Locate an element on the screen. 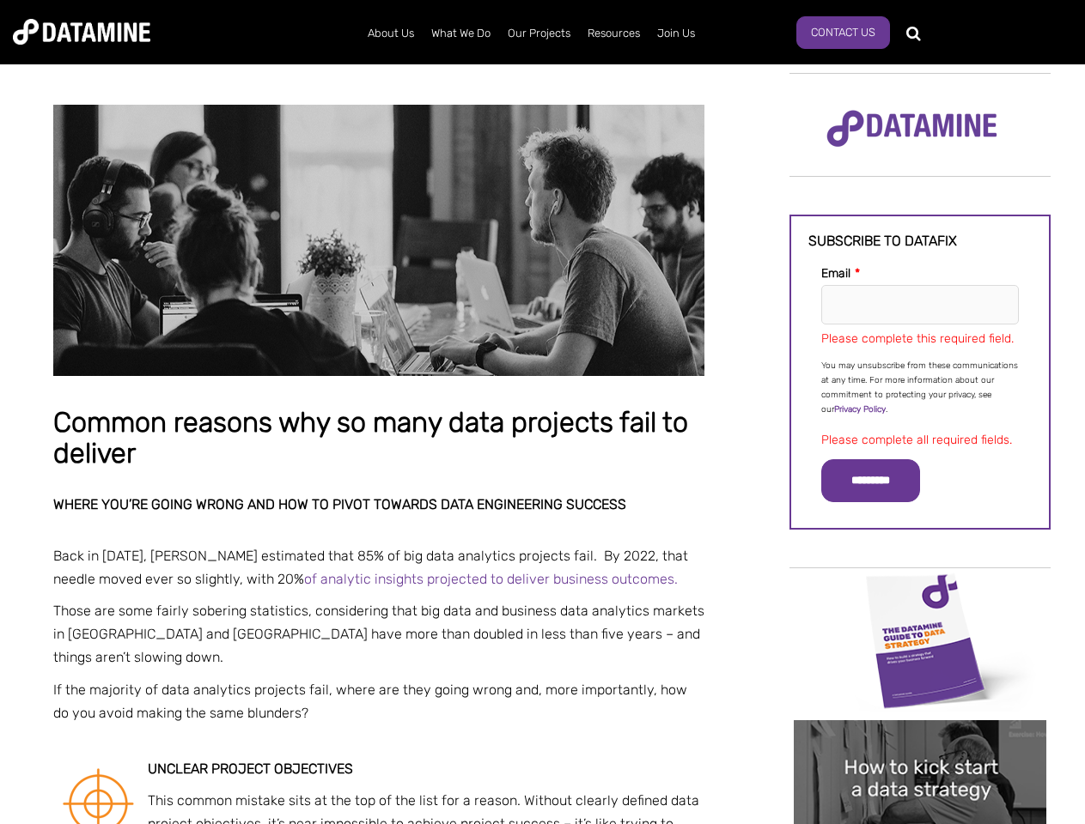  span: Email is located at coordinates (835, 273).